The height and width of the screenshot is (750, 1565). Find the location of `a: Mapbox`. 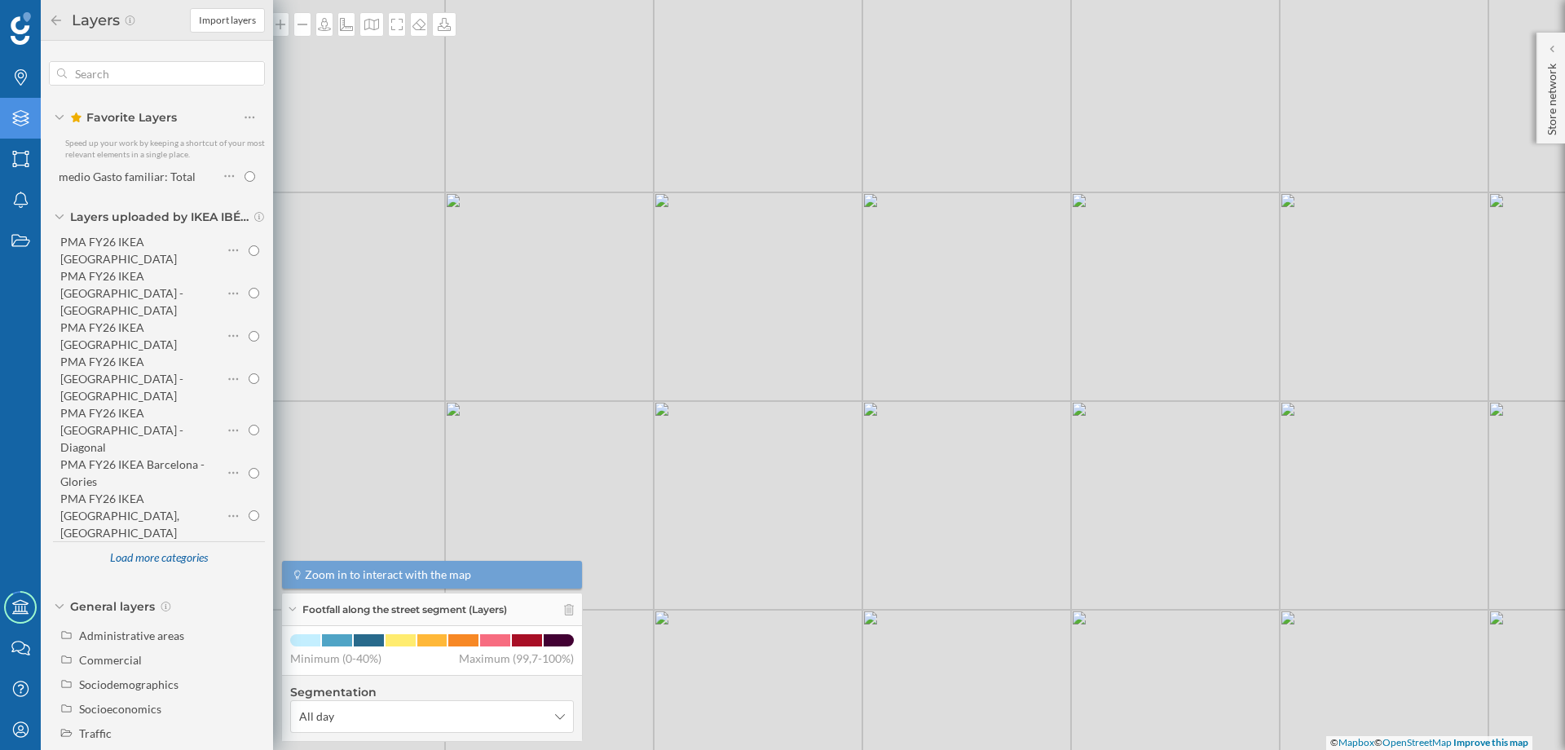

a: Mapbox is located at coordinates (1356, 742).